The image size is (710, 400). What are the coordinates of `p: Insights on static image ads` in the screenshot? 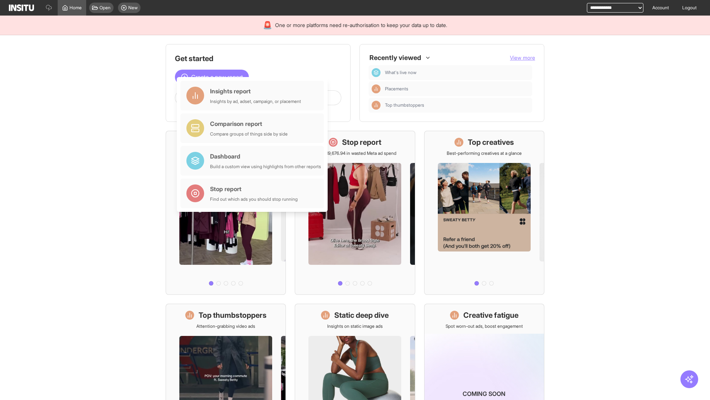 It's located at (355, 326).